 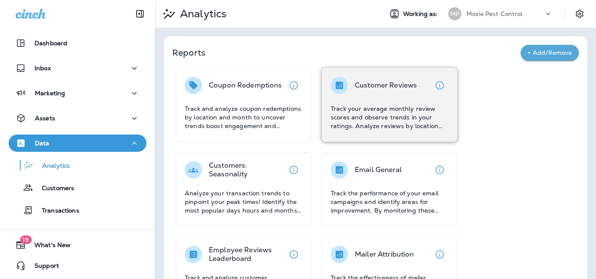 What do you see at coordinates (43, 68) in the screenshot?
I see `p: Inbox` at bounding box center [43, 68].